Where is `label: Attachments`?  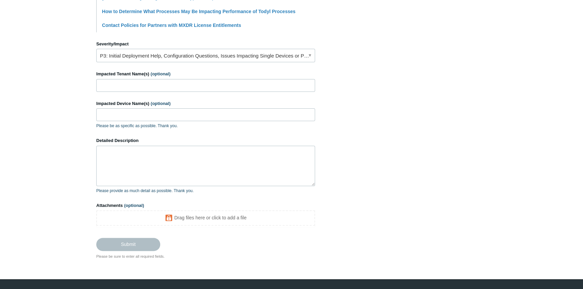
label: Attachments is located at coordinates (206, 206).